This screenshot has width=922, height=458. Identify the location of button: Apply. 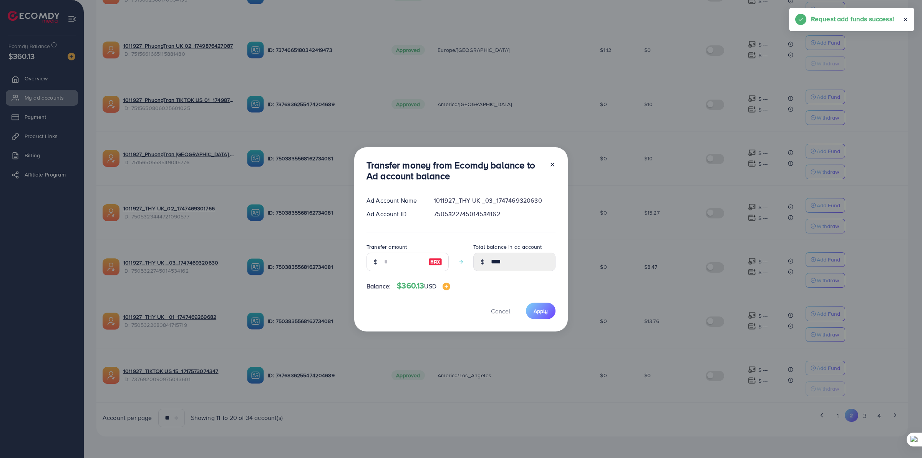
(541, 311).